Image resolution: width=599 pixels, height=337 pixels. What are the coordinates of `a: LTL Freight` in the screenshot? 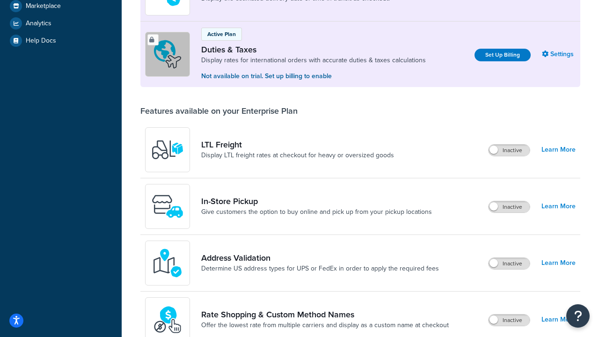 It's located at (298, 145).